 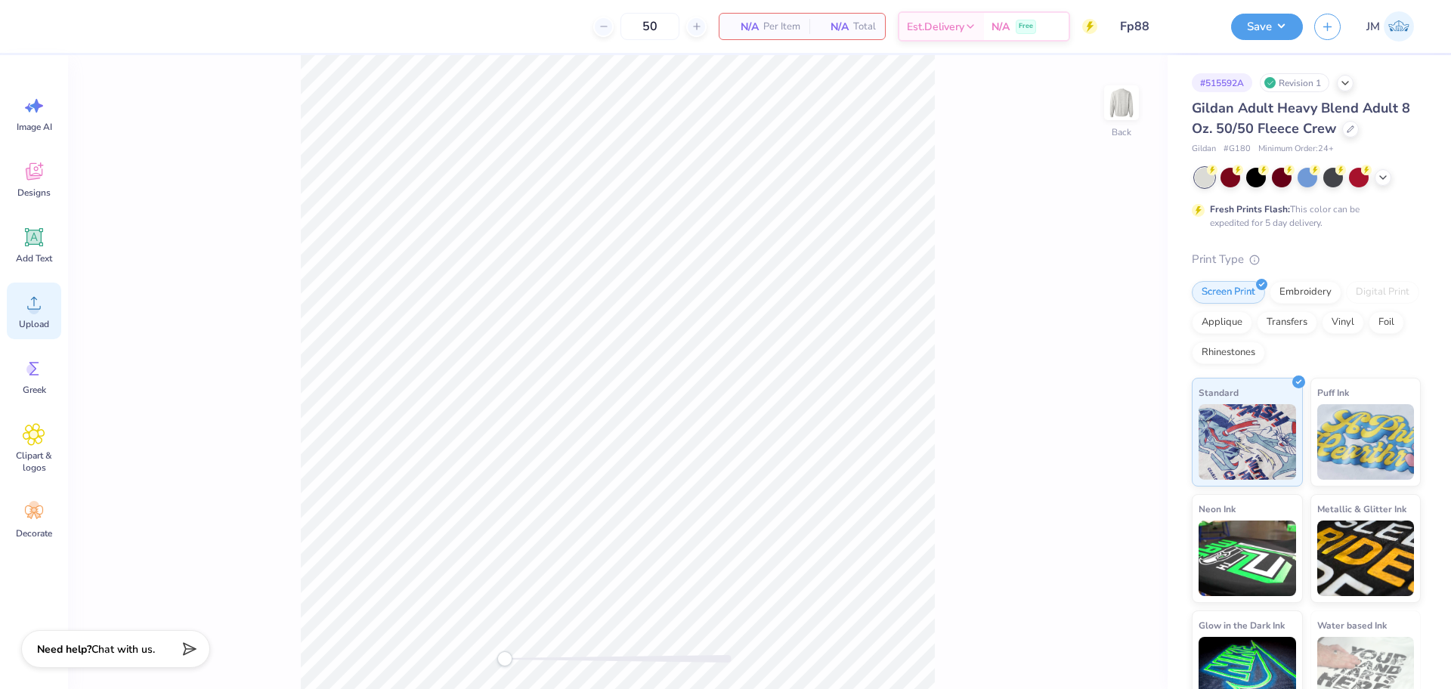 What do you see at coordinates (1343, 323) in the screenshot?
I see `div: Vinyl` at bounding box center [1343, 323].